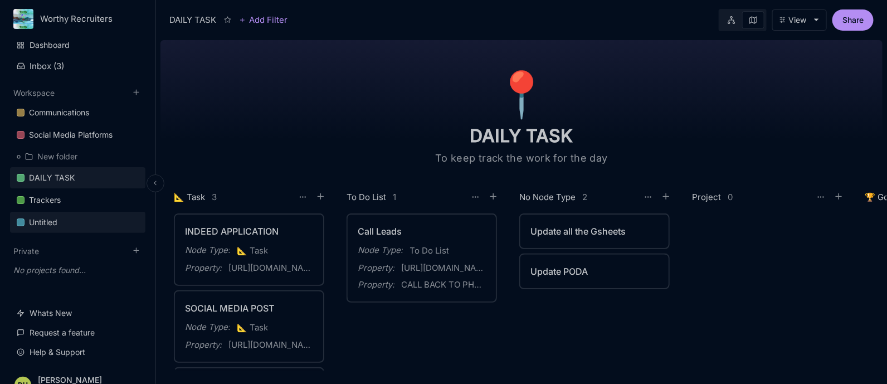 Image resolution: width=887 pixels, height=384 pixels. What do you see at coordinates (853, 20) in the screenshot?
I see `button: Share` at bounding box center [853, 20].